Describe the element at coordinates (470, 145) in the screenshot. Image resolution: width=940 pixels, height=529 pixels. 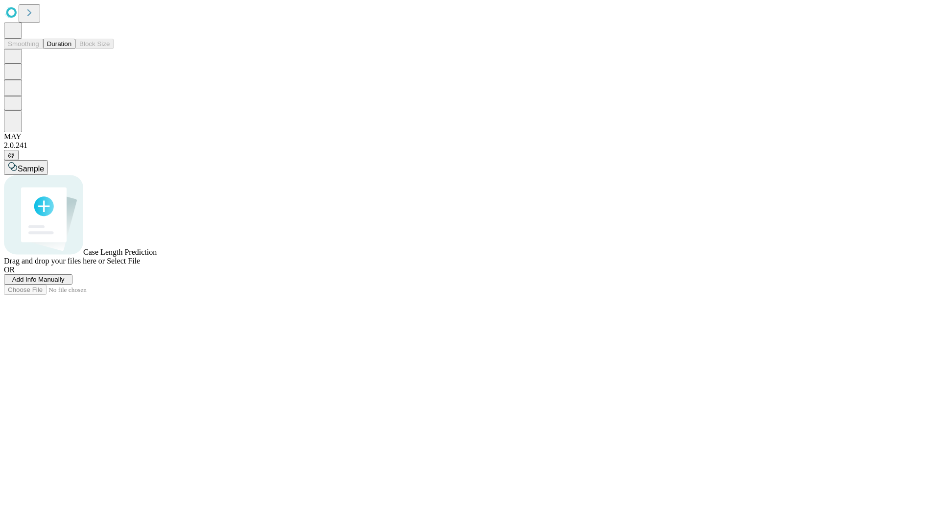
I see `div: 2.0.241` at that location.